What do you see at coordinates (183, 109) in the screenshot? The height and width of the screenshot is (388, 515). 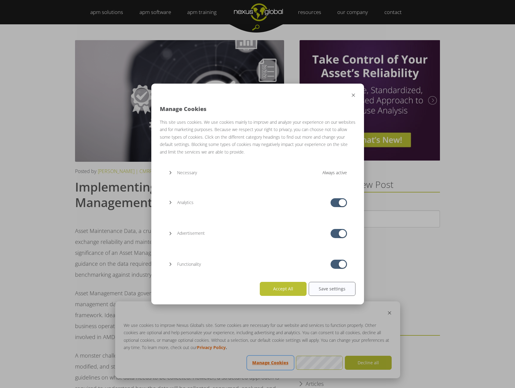 I see `span: Manage Cookies` at bounding box center [183, 109].